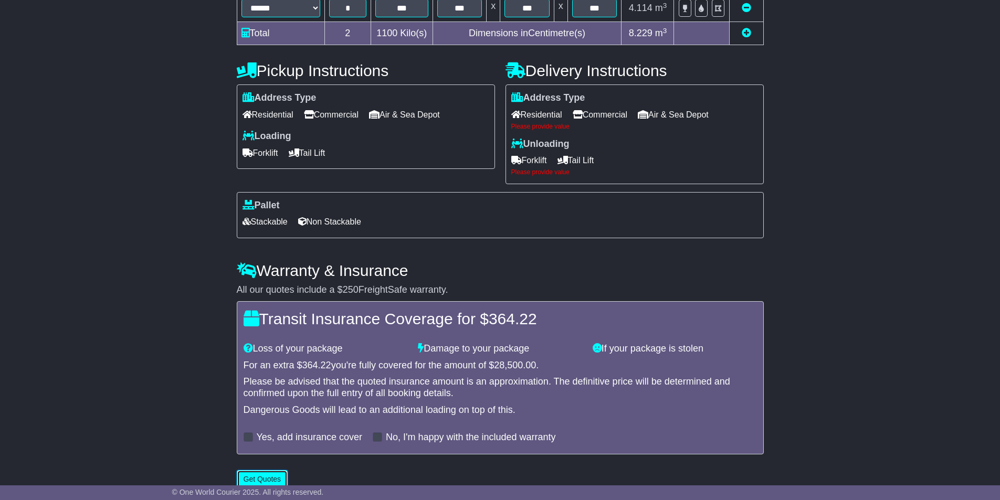  Describe the element at coordinates (471, 438) in the screenshot. I see `label: No, I'm happy with the included warranty` at that location.